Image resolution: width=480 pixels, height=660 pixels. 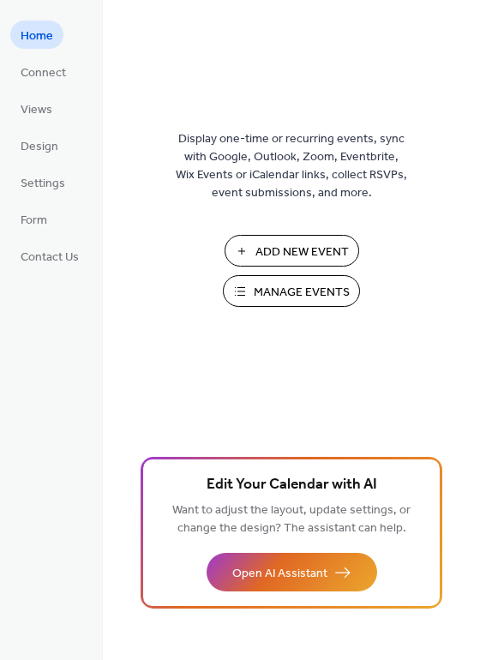 I want to click on span: Form, so click(x=33, y=220).